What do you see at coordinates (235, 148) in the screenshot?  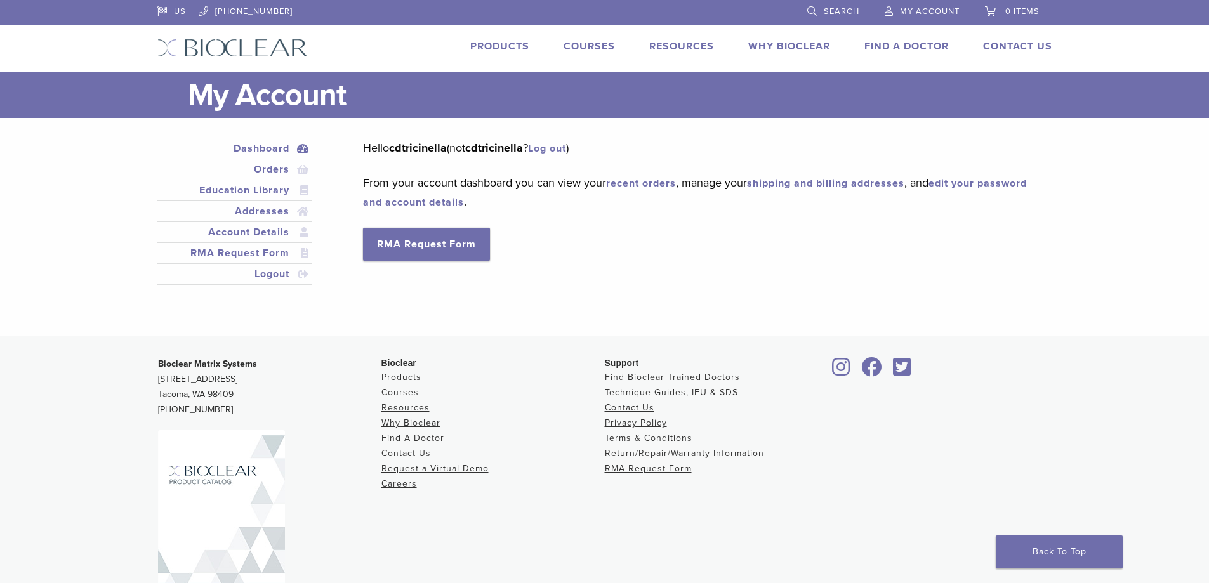 I see `a: Dashboard` at bounding box center [235, 148].